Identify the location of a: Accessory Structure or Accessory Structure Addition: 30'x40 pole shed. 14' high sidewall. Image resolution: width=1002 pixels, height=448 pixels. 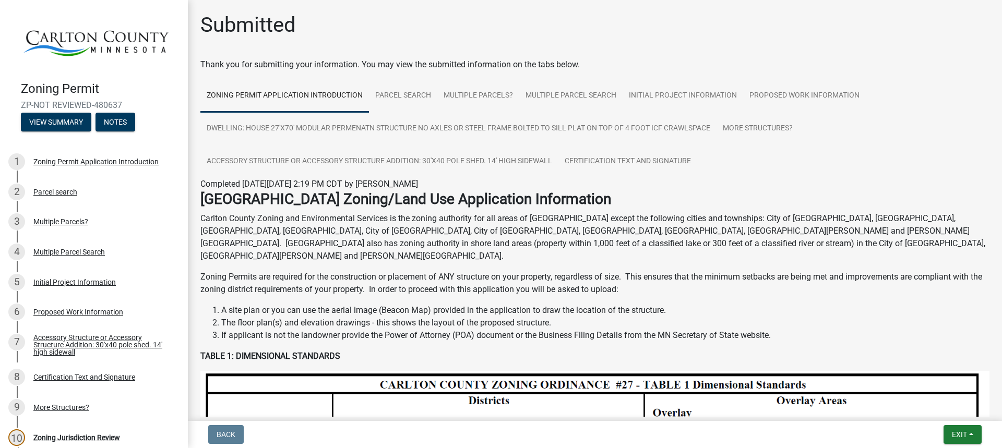
(380, 162).